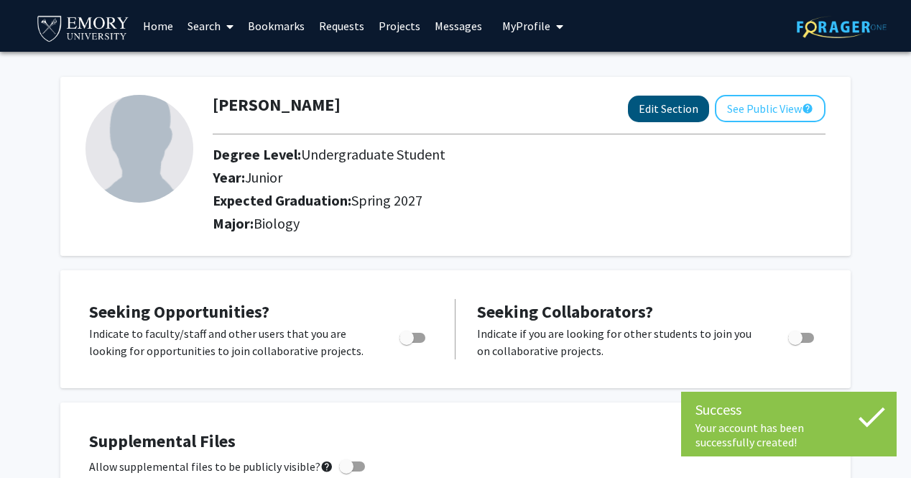 The image size is (911, 478). I want to click on span: Undergraduate Student, so click(373, 154).